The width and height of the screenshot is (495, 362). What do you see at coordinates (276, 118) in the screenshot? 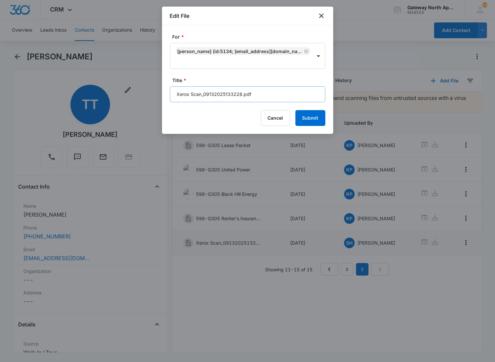
I see `button: Cancel` at bounding box center [276, 118].